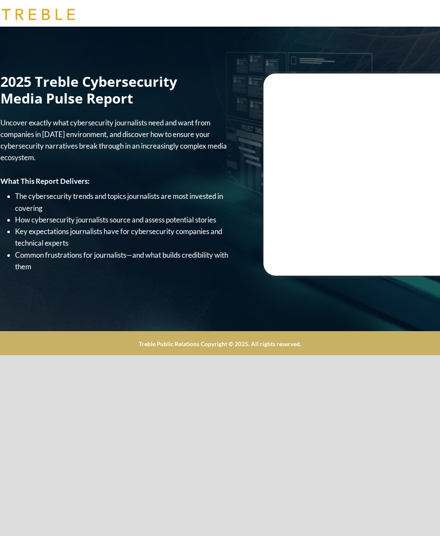 This screenshot has width=440, height=536. Describe the element at coordinates (45, 181) in the screenshot. I see `strong: What This Report Delivers:` at that location.